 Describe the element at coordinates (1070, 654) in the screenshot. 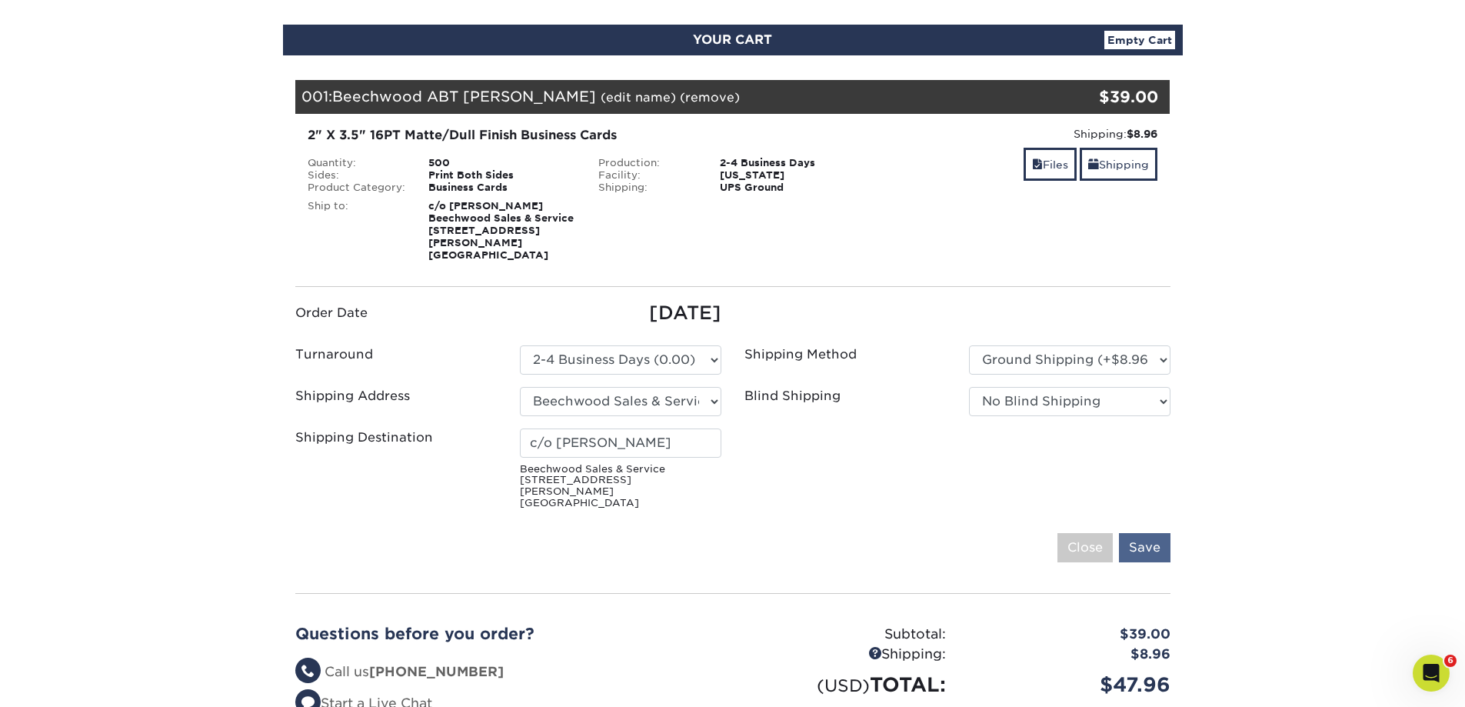

I see `div: $8.96` at that location.